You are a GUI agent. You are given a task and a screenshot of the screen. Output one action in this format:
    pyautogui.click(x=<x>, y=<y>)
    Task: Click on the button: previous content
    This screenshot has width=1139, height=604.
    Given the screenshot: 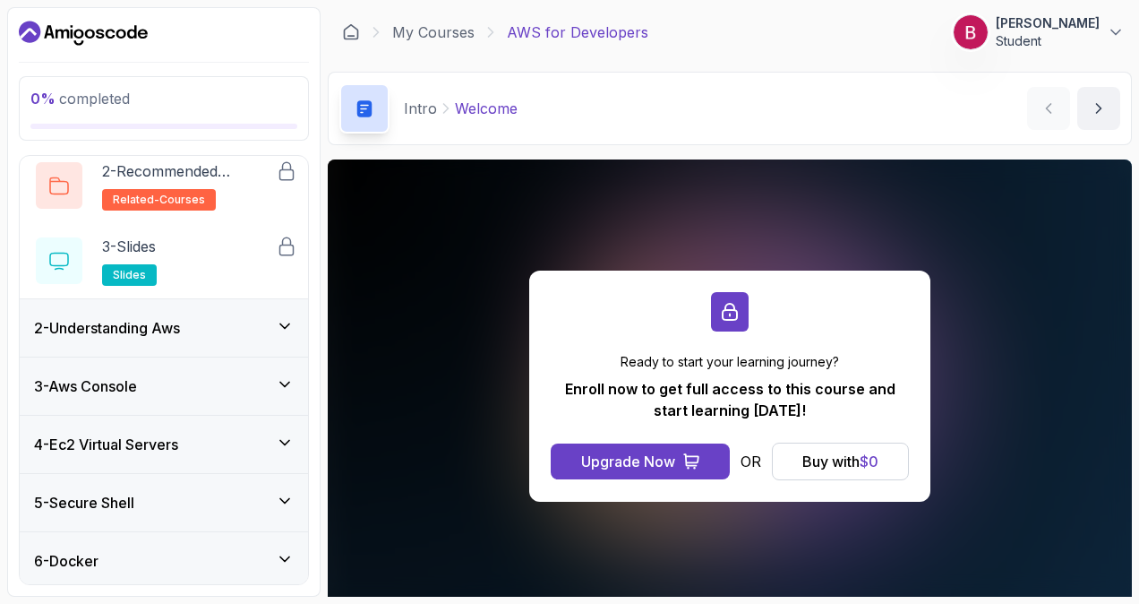 What is the action you would take?
    pyautogui.click(x=1049, y=108)
    